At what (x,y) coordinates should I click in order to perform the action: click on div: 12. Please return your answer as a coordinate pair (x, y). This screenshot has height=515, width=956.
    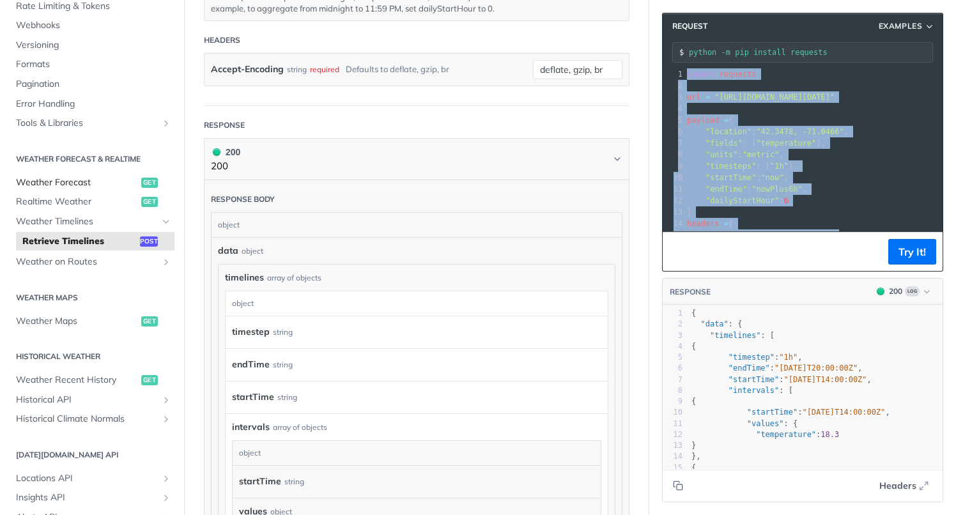
    Looking at the image, I should click on (672, 435).